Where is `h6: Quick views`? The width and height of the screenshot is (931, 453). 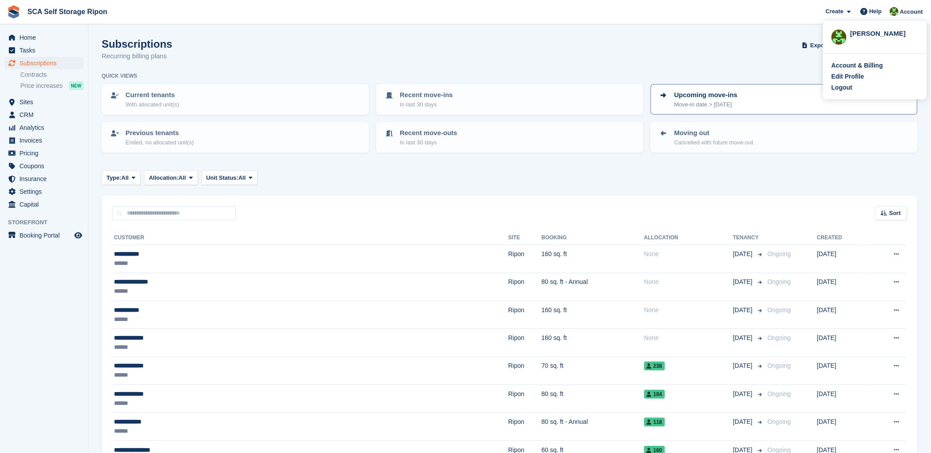
h6: Quick views is located at coordinates (119, 76).